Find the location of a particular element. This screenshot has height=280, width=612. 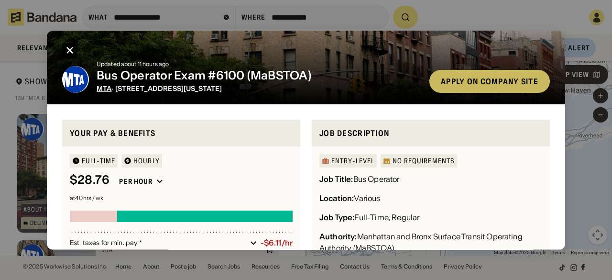

div: Full-Time, Regular is located at coordinates (369, 217).